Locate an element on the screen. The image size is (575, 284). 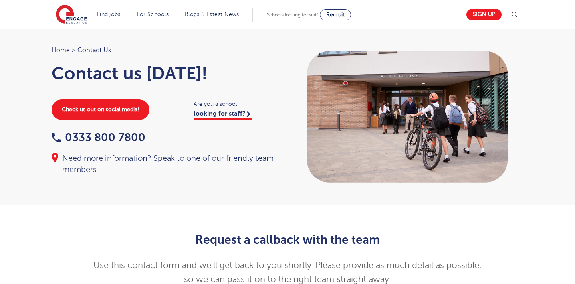
a: Recruit is located at coordinates (336, 15).